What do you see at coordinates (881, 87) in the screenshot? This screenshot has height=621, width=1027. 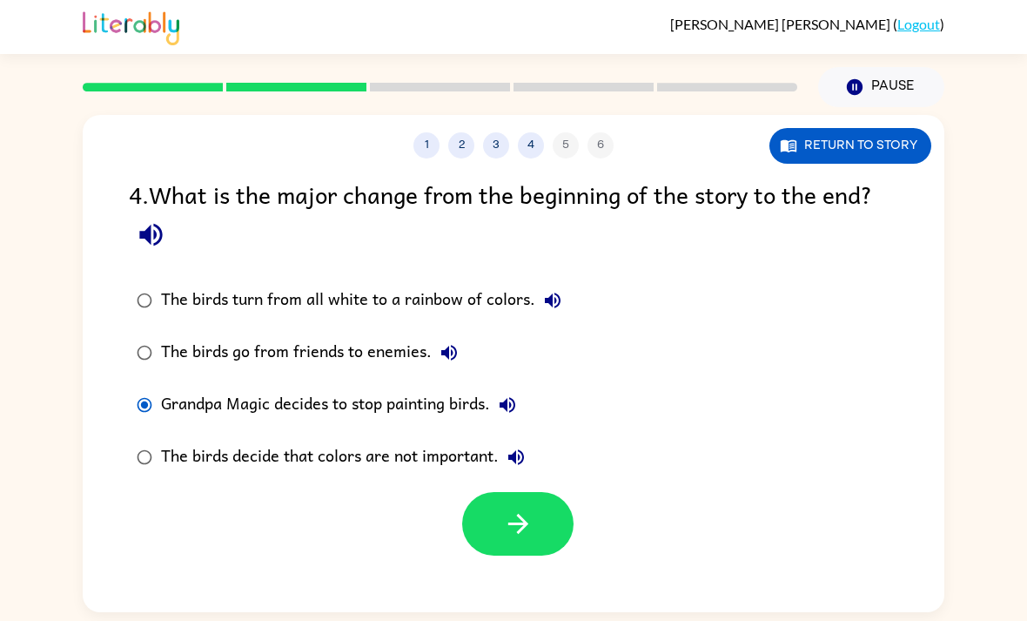 I see `button: Pause` at bounding box center [881, 87].